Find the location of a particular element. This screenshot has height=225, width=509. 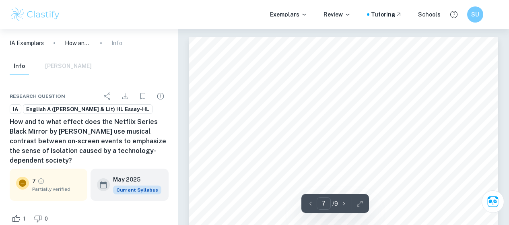

div: Schools is located at coordinates (429, 14).